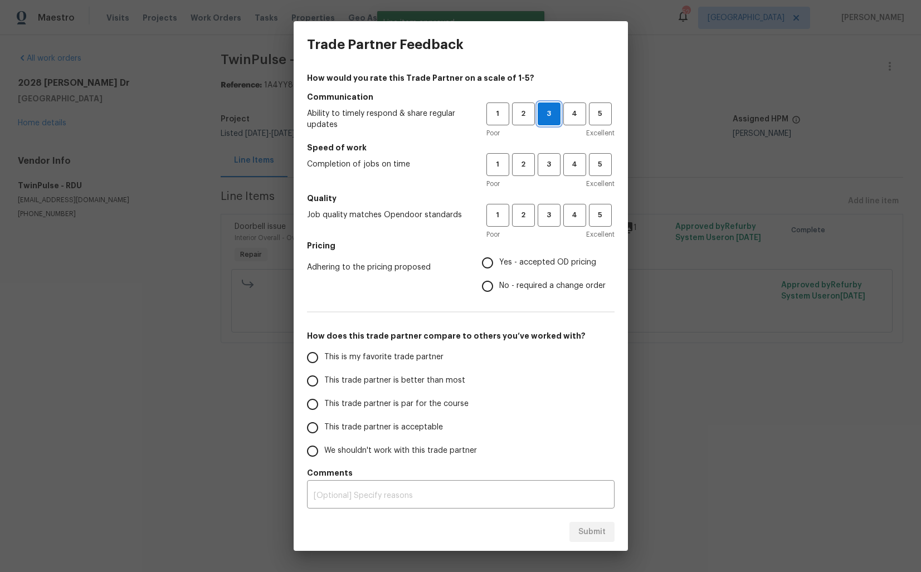  Describe the element at coordinates (396, 404) in the screenshot. I see `span: This trade partner is par for the course` at that location.